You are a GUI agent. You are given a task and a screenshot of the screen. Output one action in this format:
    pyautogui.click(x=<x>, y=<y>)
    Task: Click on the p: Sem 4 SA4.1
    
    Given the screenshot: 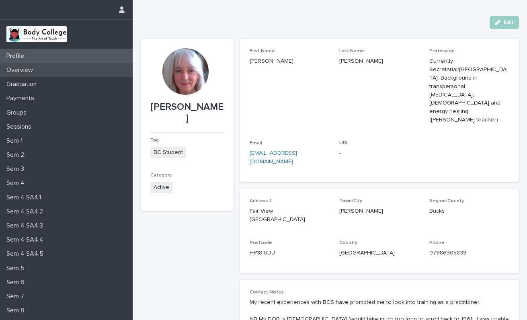 What is the action you would take?
    pyautogui.click(x=25, y=197)
    